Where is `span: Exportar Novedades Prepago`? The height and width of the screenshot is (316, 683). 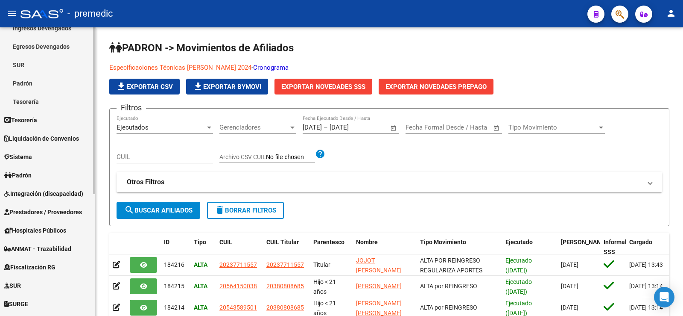
span: Exportar Novedades Prepago is located at coordinates (436, 87).